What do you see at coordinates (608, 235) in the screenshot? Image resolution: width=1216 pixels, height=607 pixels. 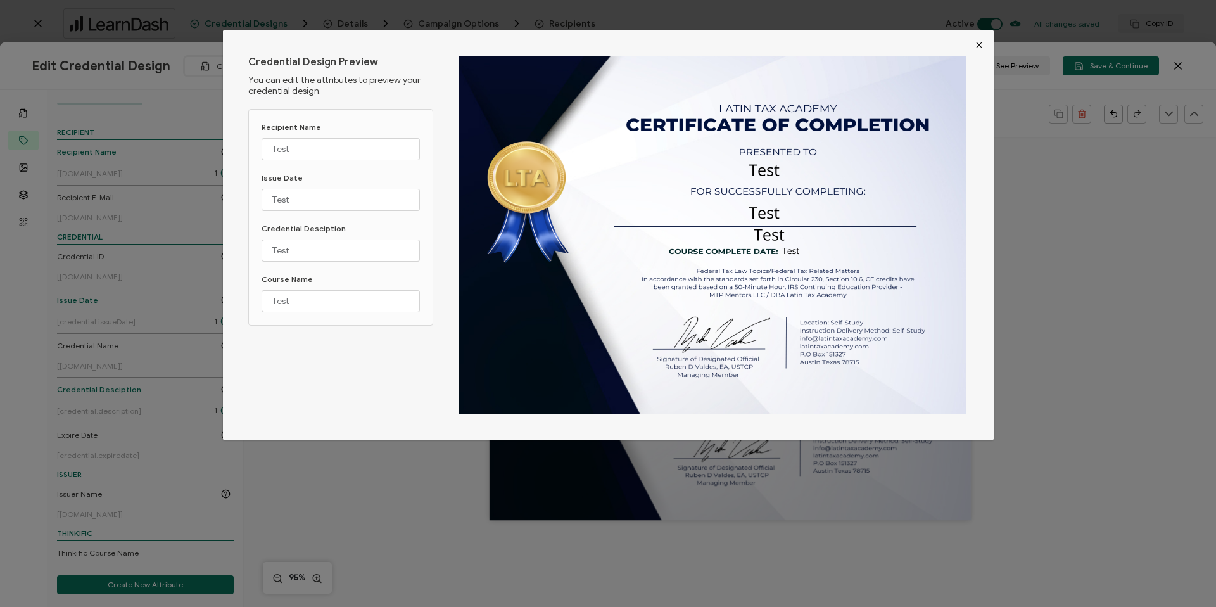 I see `div: dialog` at bounding box center [608, 235].